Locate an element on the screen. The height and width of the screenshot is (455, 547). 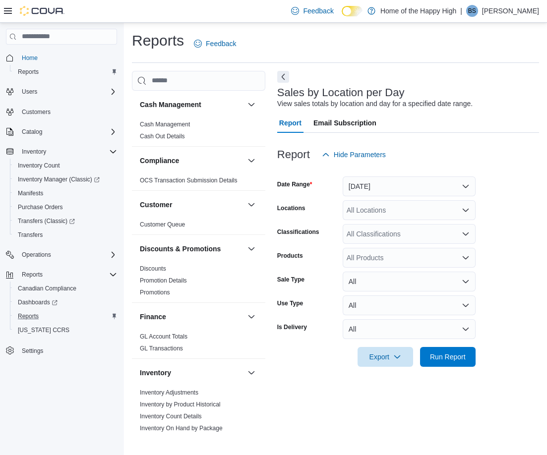
label: Is Delivery is located at coordinates (292, 327).